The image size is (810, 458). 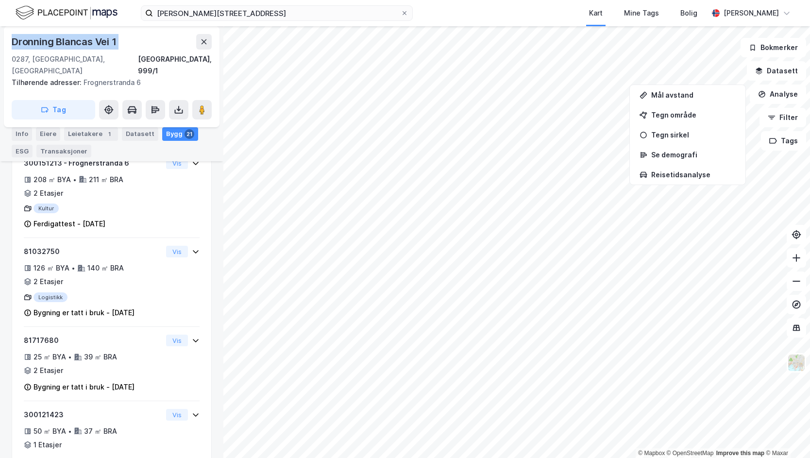 I want to click on div: 1 Etasjer, so click(x=48, y=445).